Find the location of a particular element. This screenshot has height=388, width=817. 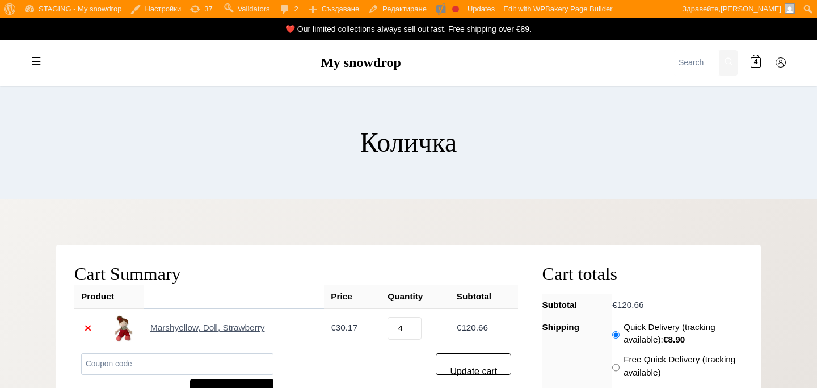

h2: Cart Summary is located at coordinates (296, 274).